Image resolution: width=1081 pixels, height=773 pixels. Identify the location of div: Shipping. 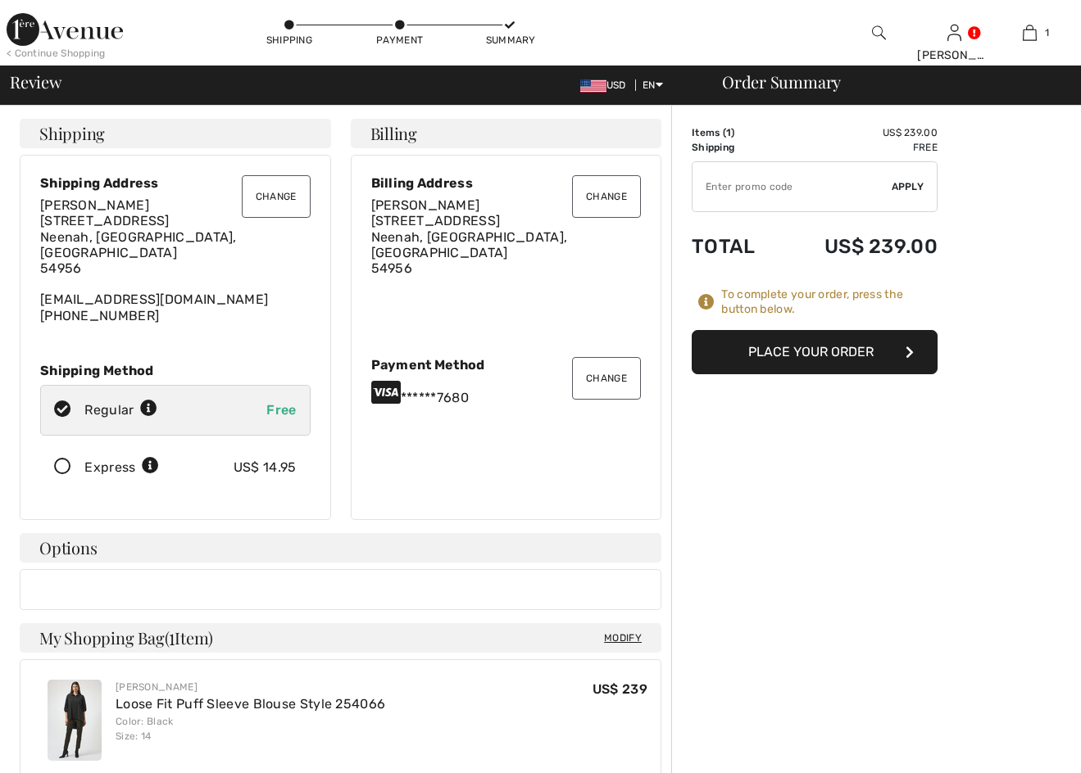
(289, 40).